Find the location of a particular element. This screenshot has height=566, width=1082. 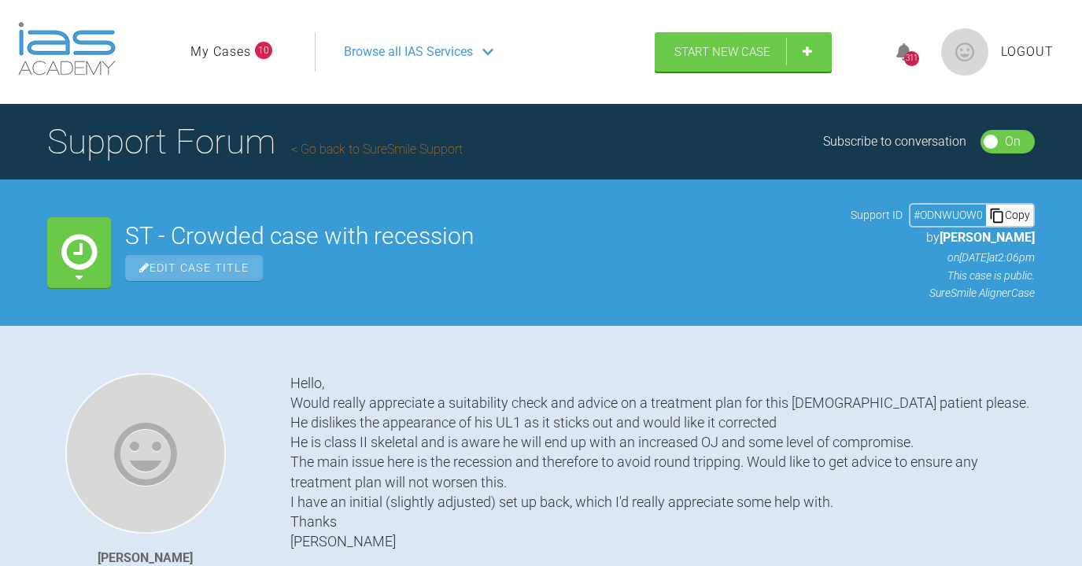

a: Logout is located at coordinates (1027, 52).